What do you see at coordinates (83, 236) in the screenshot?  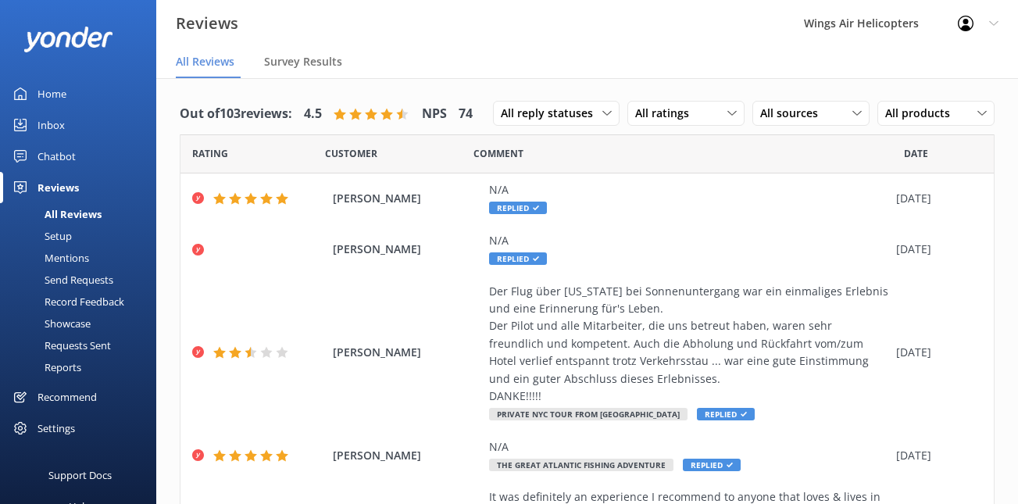 I see `a: Setup` at bounding box center [83, 236].